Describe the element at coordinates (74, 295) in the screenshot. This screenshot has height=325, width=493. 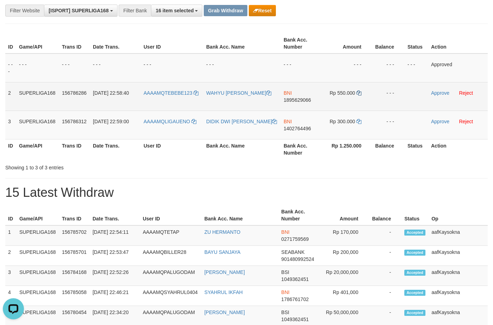
I see `td: 156785058` at that location.